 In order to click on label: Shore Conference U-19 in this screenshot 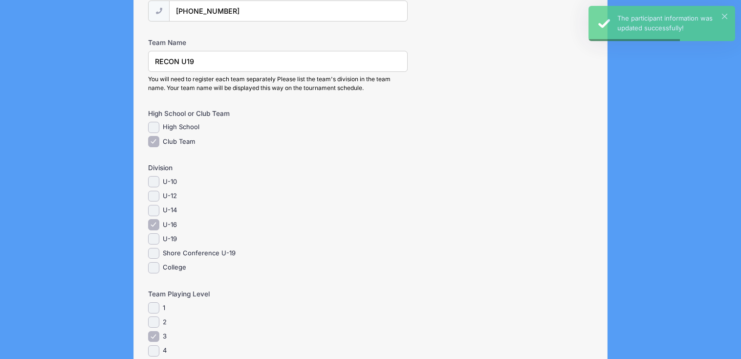, I will do `click(199, 253)`.